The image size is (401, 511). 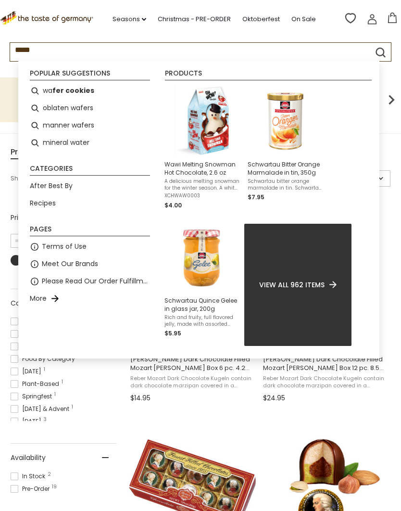 What do you see at coordinates (49, 474) in the screenshot?
I see `span: 2` at bounding box center [49, 474].